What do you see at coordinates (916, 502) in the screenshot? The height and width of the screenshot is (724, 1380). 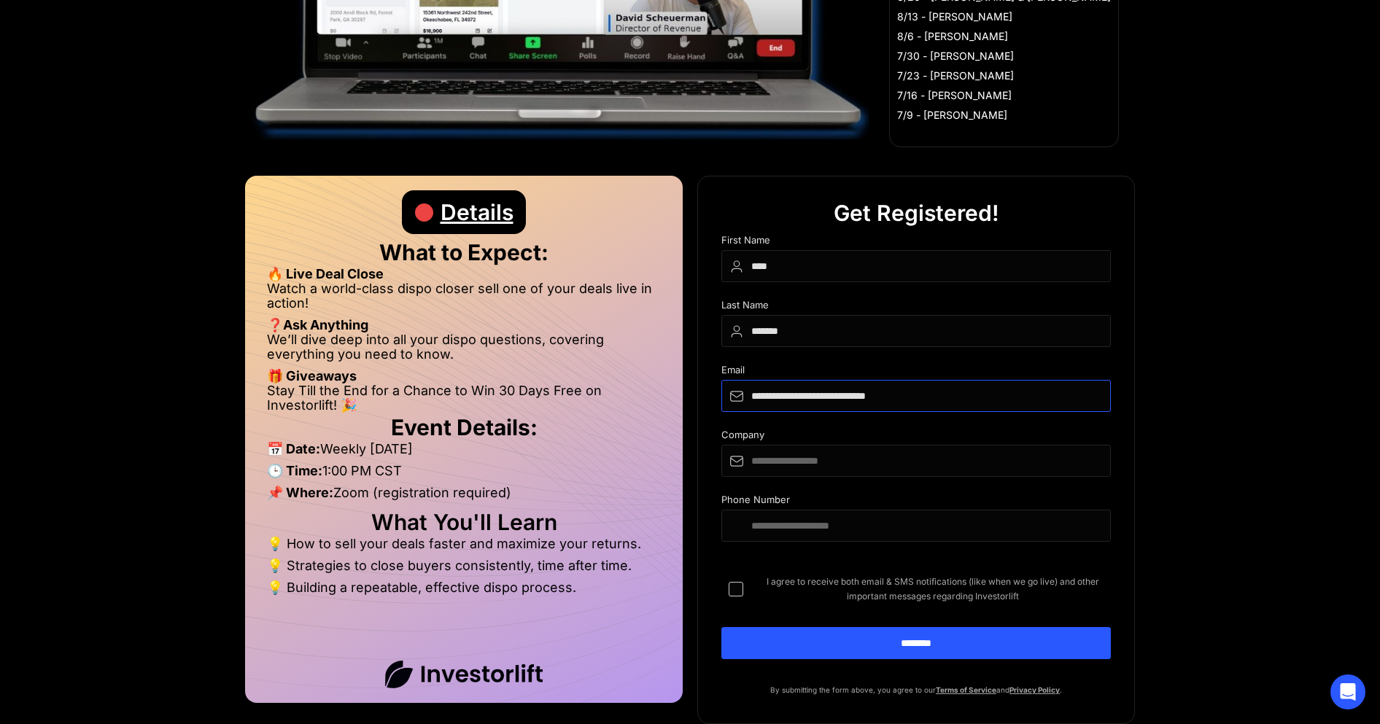 I see `div: Phone Number` at bounding box center [916, 502].